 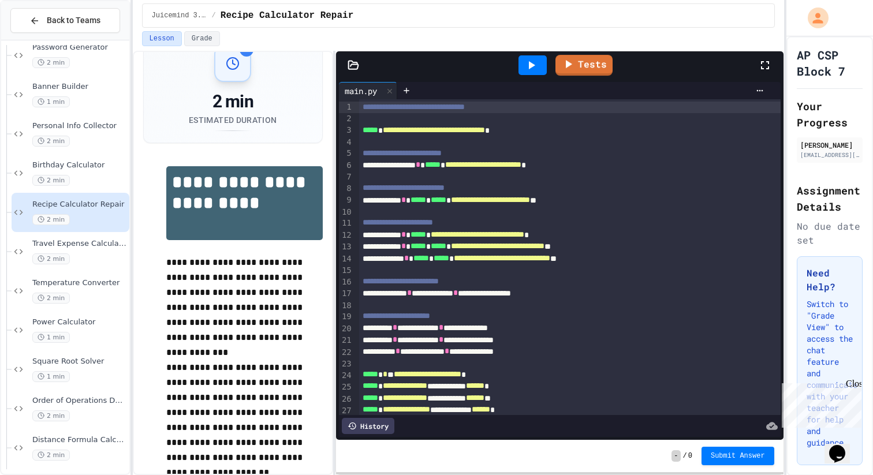 What do you see at coordinates (202, 39) in the screenshot?
I see `button: Grade` at bounding box center [202, 39].